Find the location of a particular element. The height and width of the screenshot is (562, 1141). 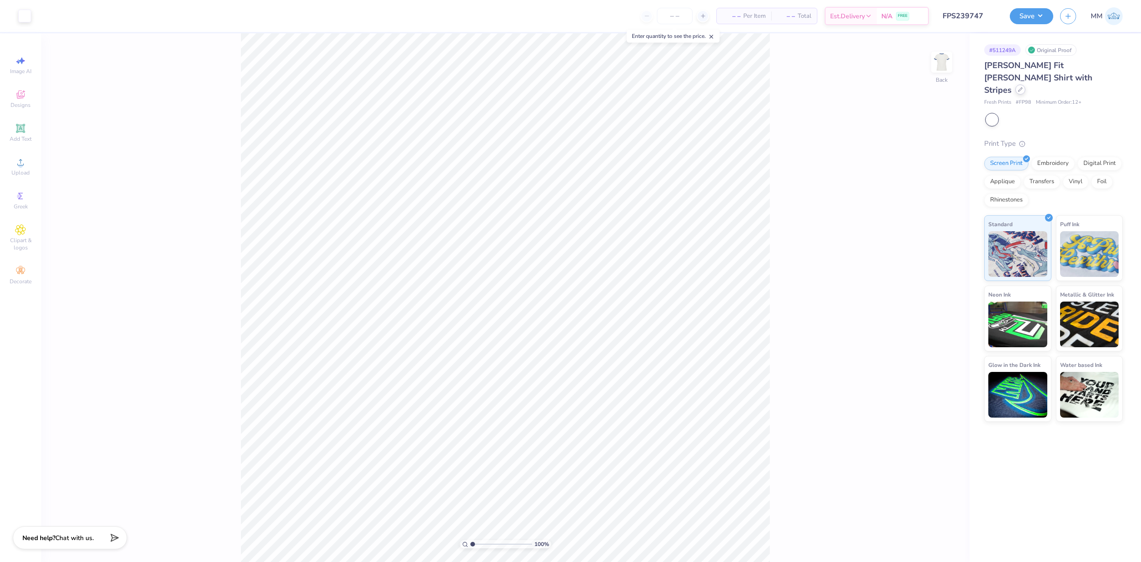

div: Rhinestones is located at coordinates (1006, 200).